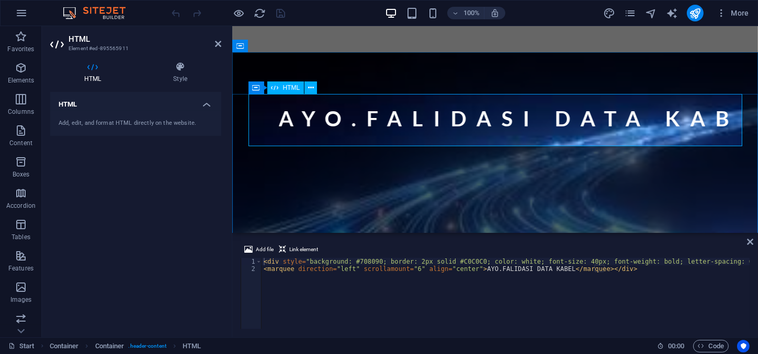 The height and width of the screenshot is (354, 758). Describe the element at coordinates (672, 13) in the screenshot. I see `button: text_generator` at that location.